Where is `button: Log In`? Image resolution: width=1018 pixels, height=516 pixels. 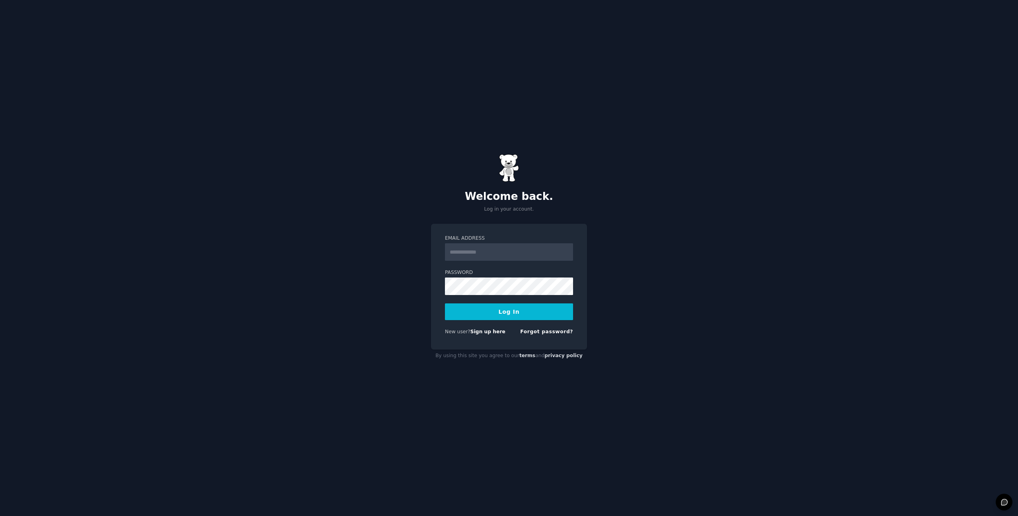
button: Log In is located at coordinates (509, 311).